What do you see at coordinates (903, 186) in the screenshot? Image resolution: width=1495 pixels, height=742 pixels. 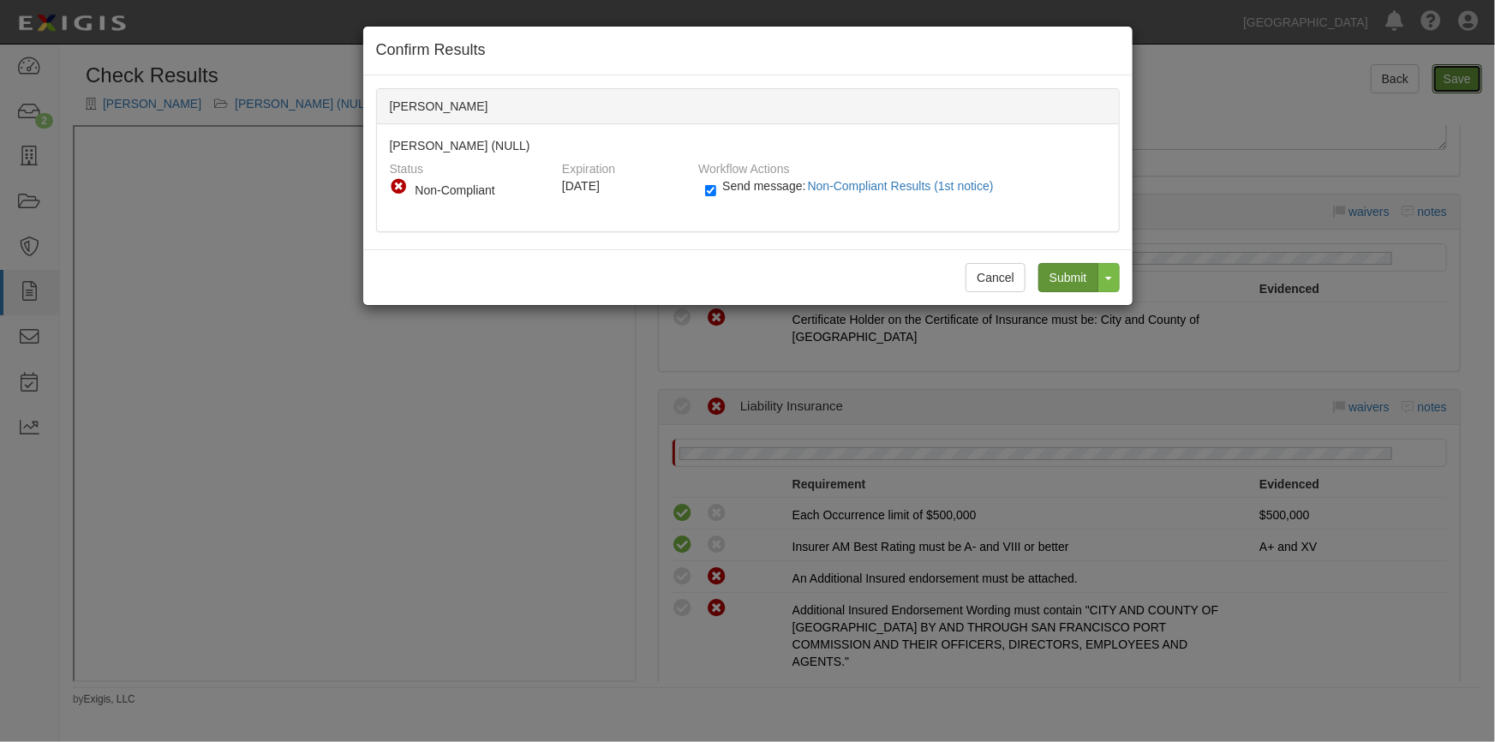 I see `button: Send message:` at bounding box center [903, 186].